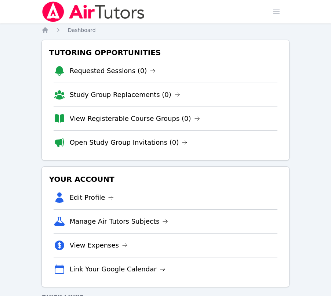 The image size is (331, 296). I want to click on img: Air Tutors, so click(93, 12).